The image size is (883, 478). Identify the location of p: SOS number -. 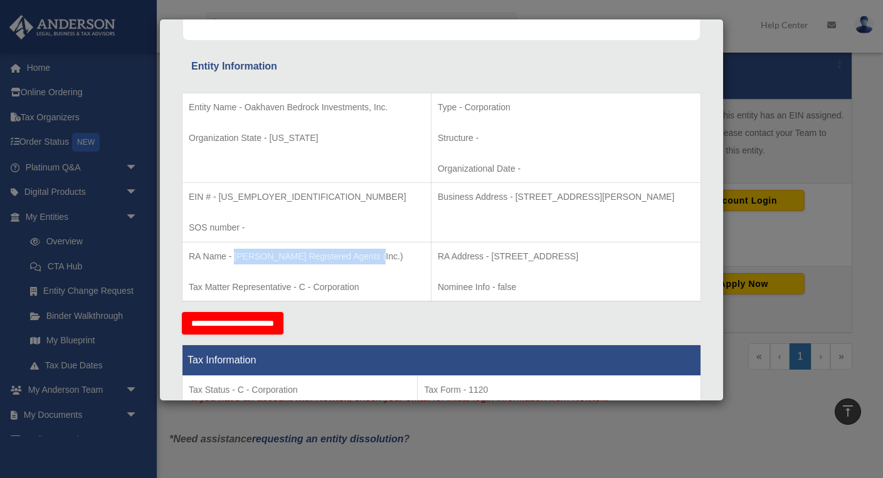
(307, 228).